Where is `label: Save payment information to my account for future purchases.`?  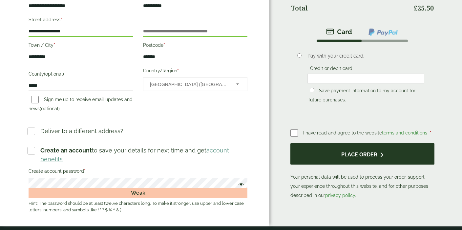 label: Save payment information to my account for future purchases. is located at coordinates (362, 96).